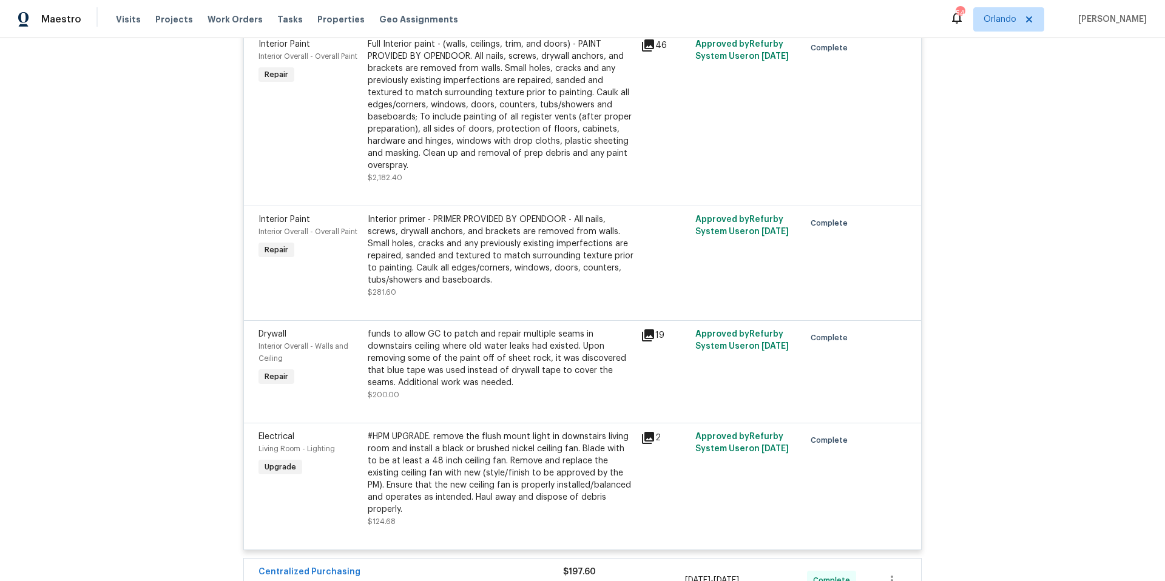  What do you see at coordinates (280, 467) in the screenshot?
I see `span: Upgrade` at bounding box center [280, 467].